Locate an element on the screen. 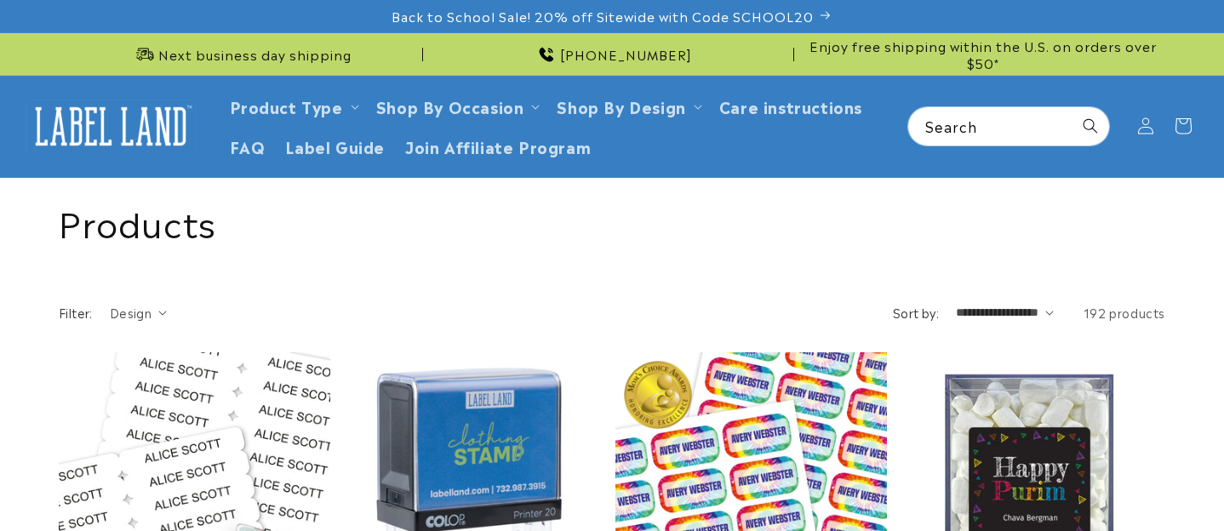  a: Care instructions is located at coordinates (791, 106).